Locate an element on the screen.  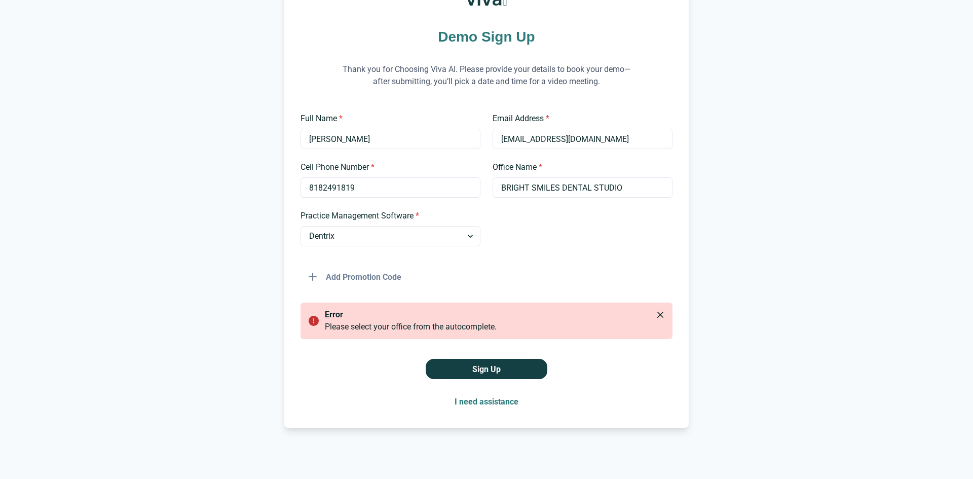
p: Thank you for Choosing Viva AI. Please provide your details to book your demo—after submitting, y... is located at coordinates (487, 76).